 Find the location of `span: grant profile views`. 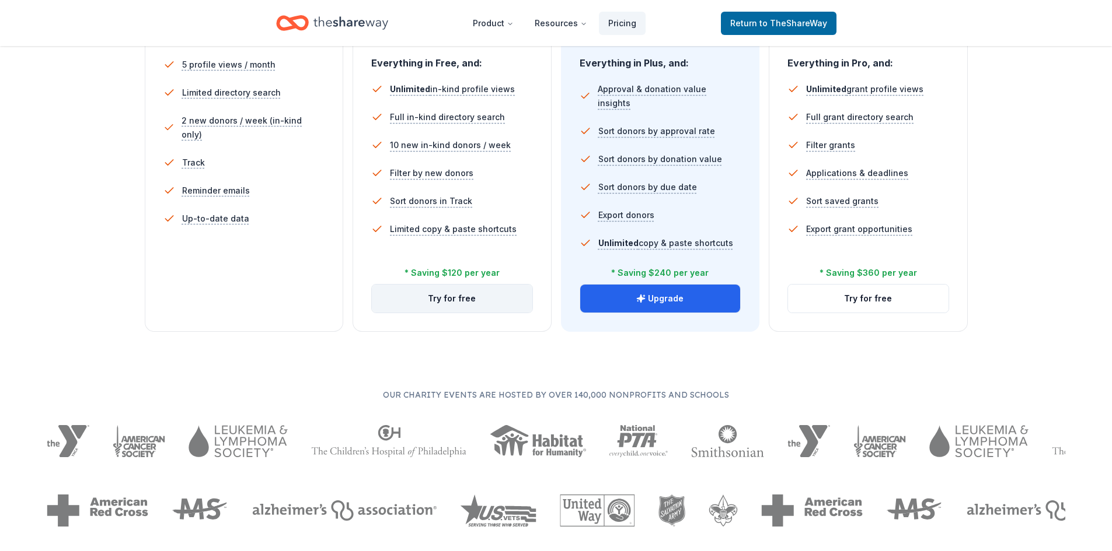

span: grant profile views is located at coordinates (864, 89).